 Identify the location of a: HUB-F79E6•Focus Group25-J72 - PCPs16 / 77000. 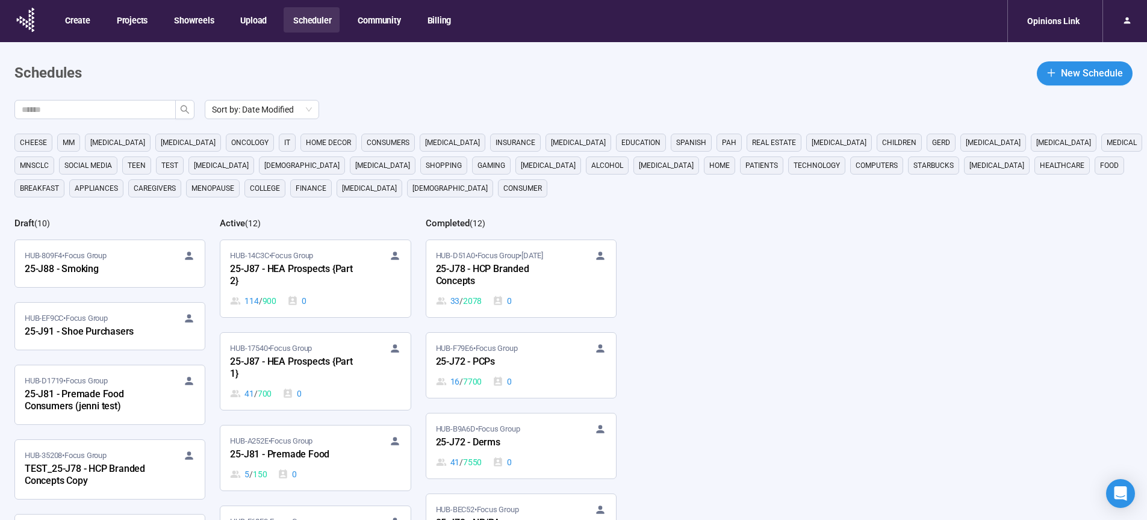
(521, 365).